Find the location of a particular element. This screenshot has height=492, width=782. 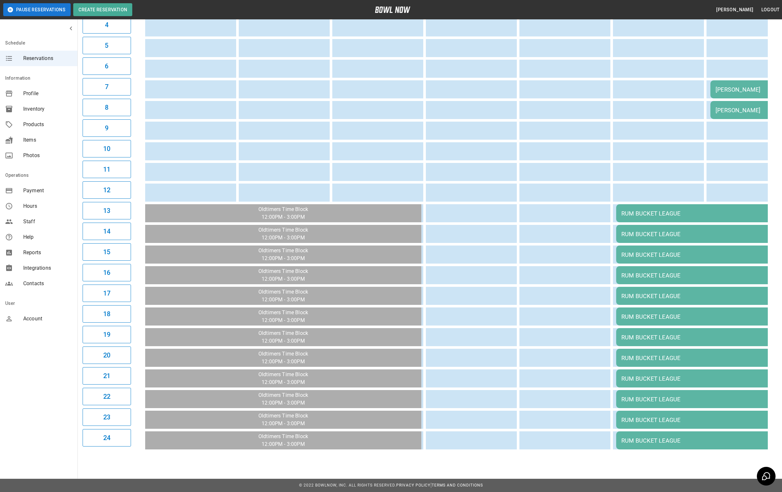

button: 20 is located at coordinates (107, 355).